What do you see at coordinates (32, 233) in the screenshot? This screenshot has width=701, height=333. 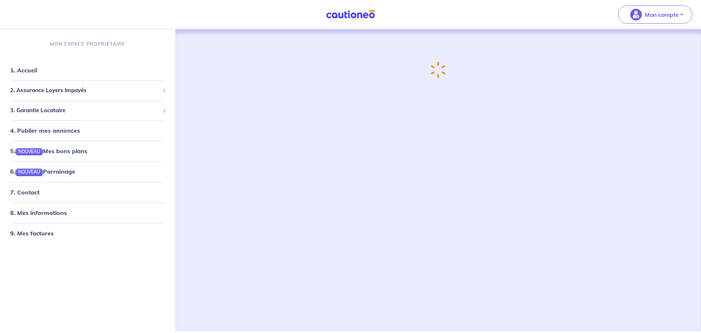 I see `a: 9. Mes factures` at bounding box center [32, 233].